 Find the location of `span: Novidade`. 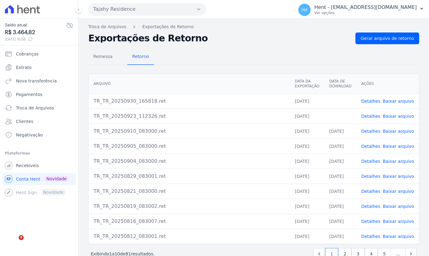

span: Novidade is located at coordinates (56, 179).